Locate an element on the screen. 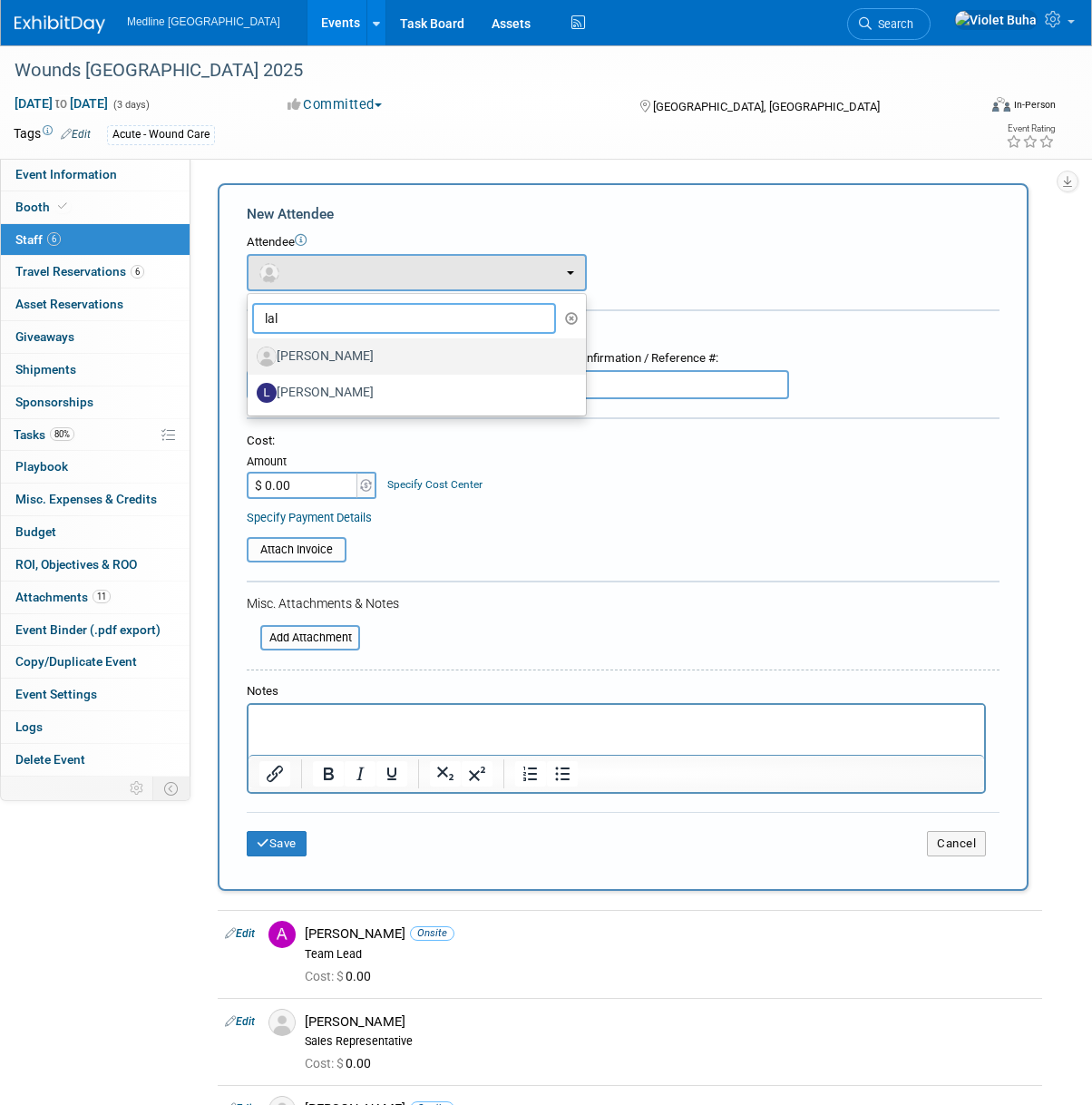 The width and height of the screenshot is (1092, 1105). span: Staff is located at coordinates (38, 240).